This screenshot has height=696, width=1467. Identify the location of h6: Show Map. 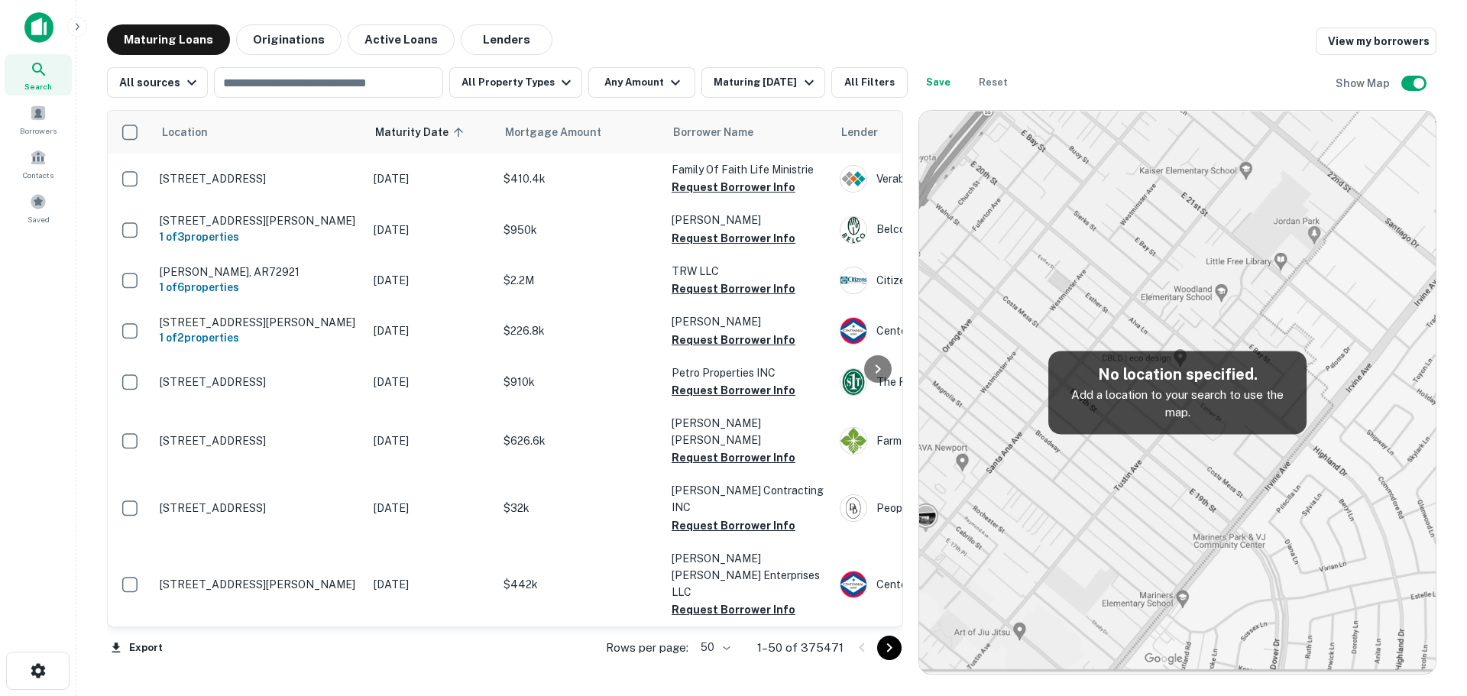
(1364, 83).